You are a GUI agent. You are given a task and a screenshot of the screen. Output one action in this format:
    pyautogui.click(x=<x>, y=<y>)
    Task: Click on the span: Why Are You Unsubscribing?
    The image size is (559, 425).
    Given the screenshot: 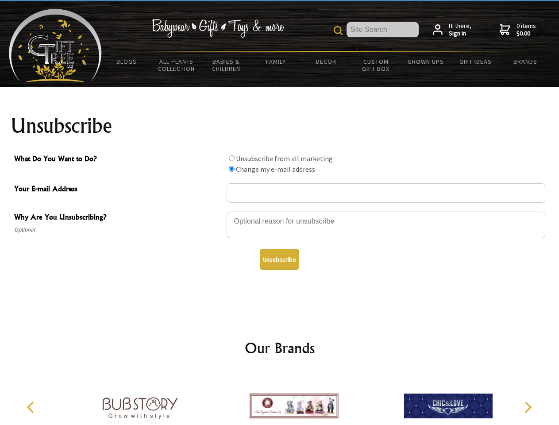 What is the action you would take?
    pyautogui.click(x=118, y=218)
    